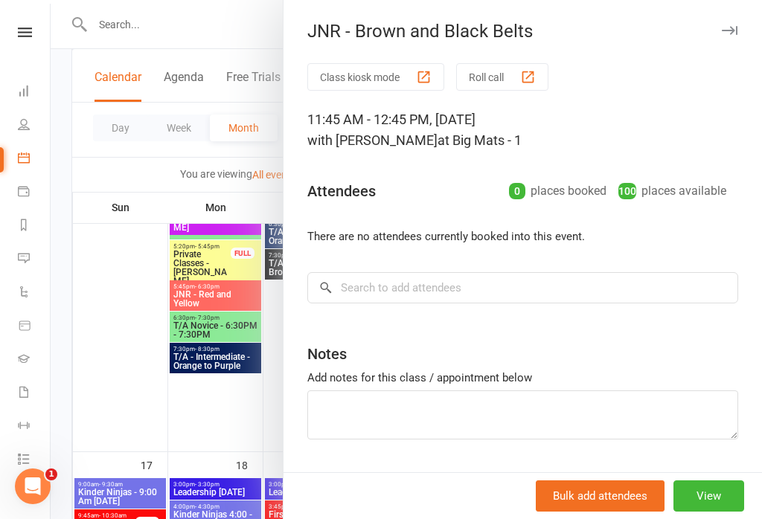  What do you see at coordinates (522, 31) in the screenshot?
I see `div: JNR - Brown and Black Belts` at bounding box center [522, 31].